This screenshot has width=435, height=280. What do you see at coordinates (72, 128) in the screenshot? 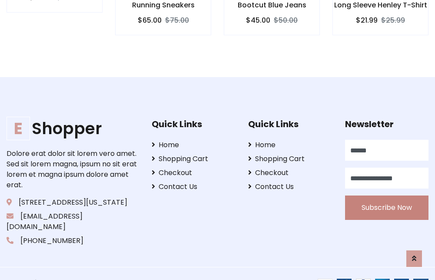
I see `h1: Shopper` at bounding box center [72, 128].